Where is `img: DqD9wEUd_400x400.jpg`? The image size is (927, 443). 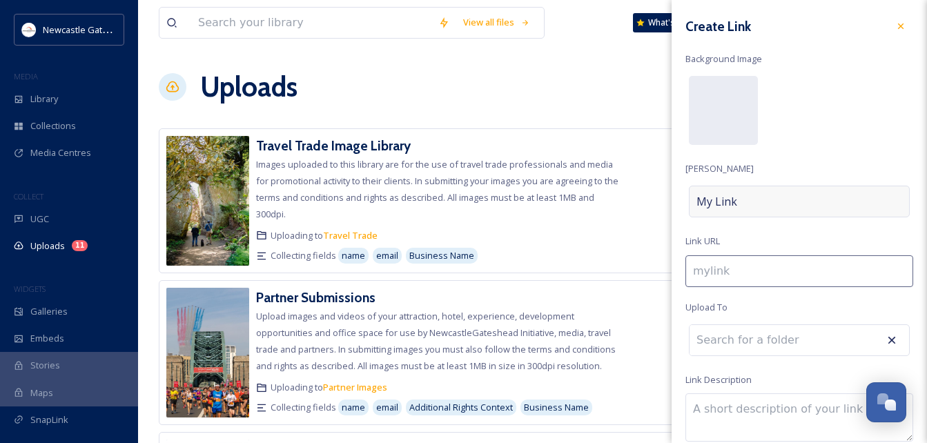 img: DqD9wEUd_400x400.jpg is located at coordinates (29, 30).